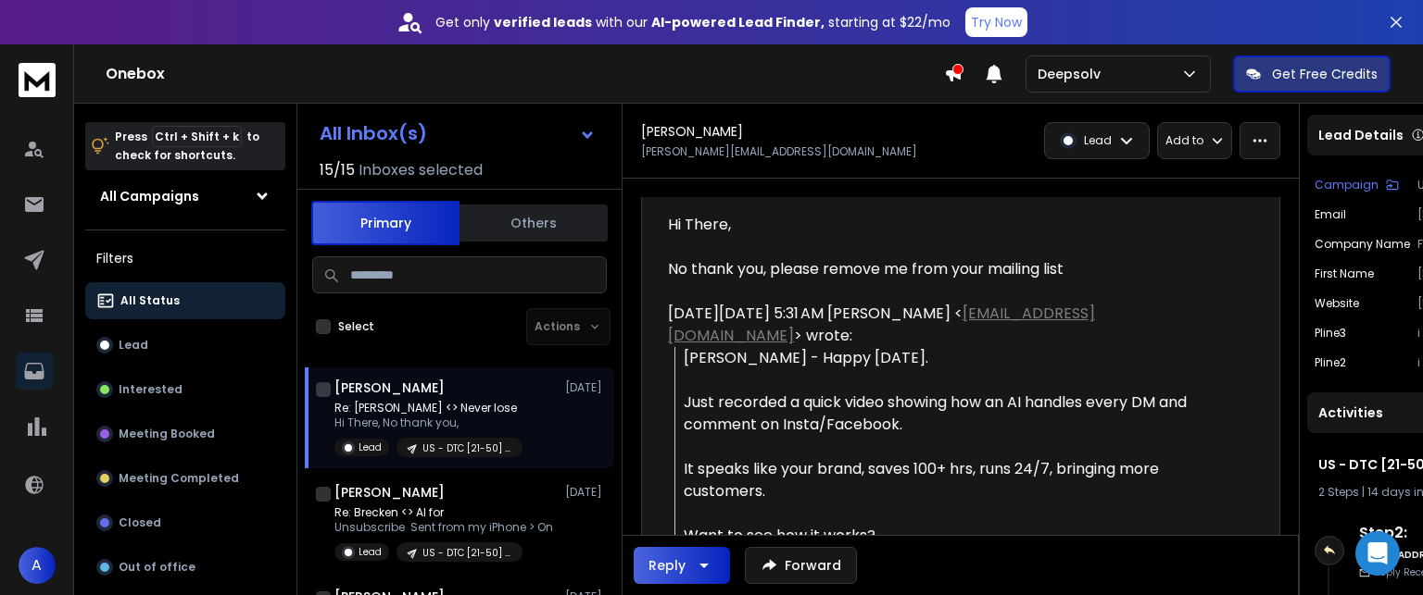 The width and height of the screenshot is (1423, 595). I want to click on p: Press to check for shortcuts., so click(187, 146).